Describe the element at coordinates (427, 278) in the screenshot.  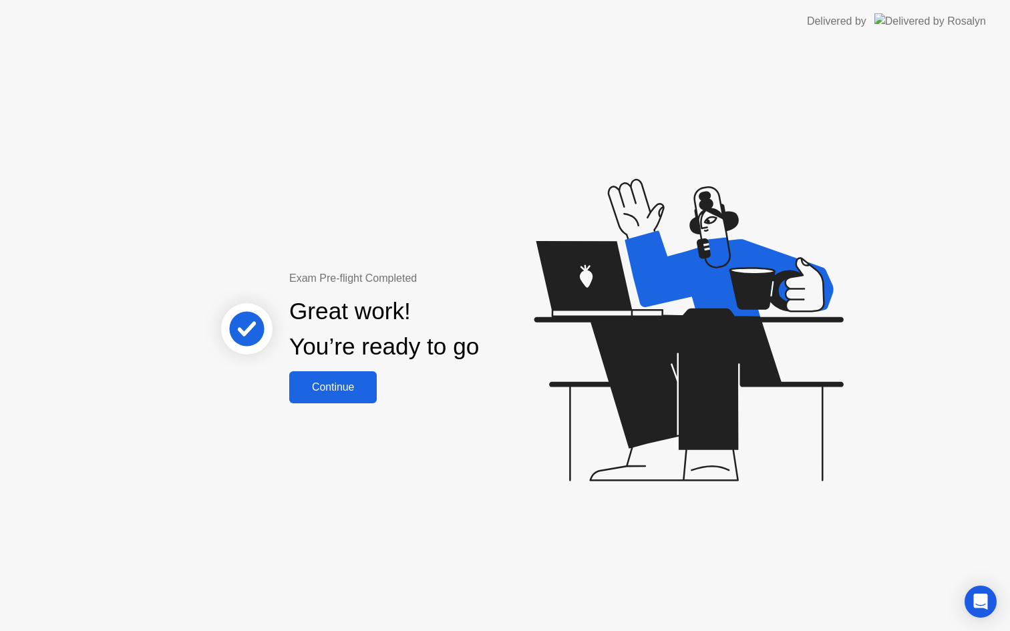
I see `div: Exam Pre-flight Completed` at that location.